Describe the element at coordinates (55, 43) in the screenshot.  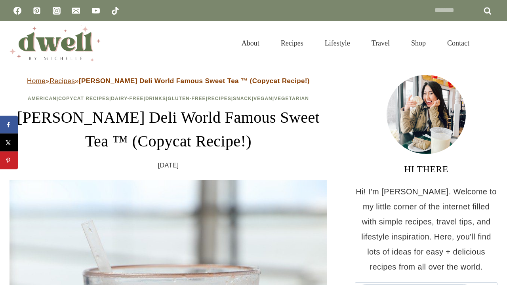
I see `img: DWELL by michelle` at that location.